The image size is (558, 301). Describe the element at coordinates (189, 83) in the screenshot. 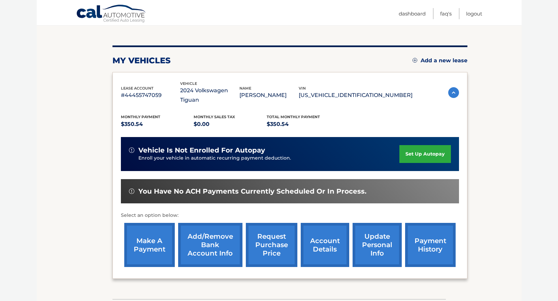

I see `span: vehicle` at that location.